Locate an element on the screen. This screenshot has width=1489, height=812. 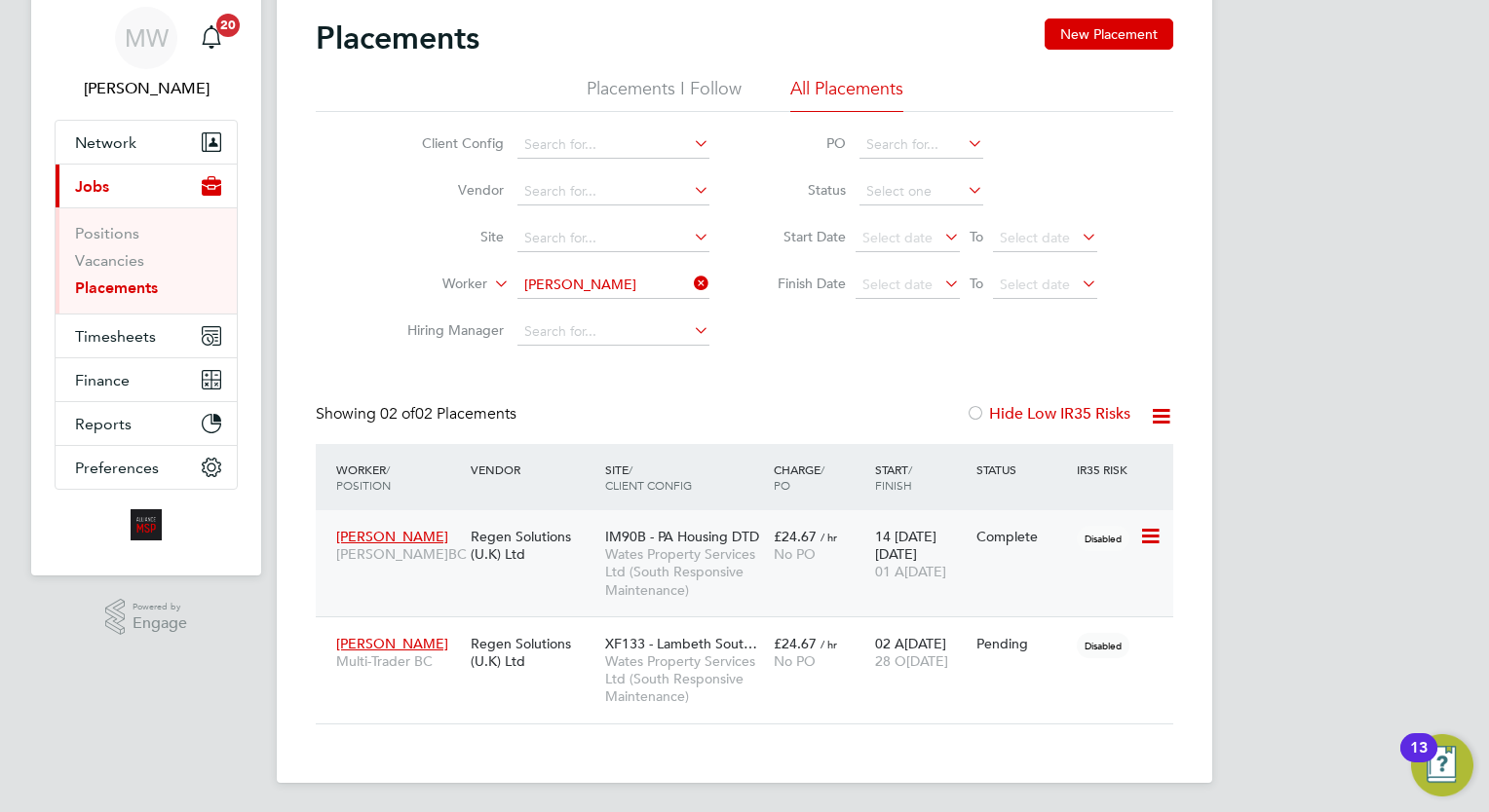
span: / PO is located at coordinates (799, 477).